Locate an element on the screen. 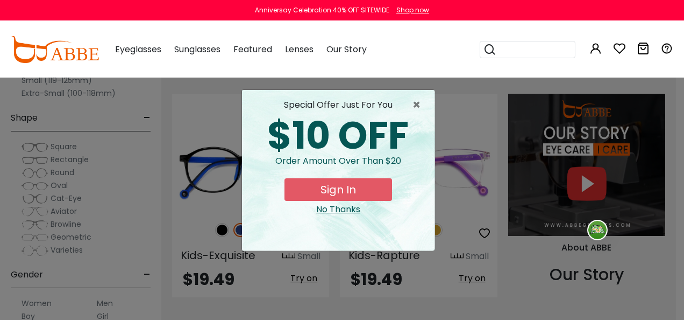  img: abbeglasses.com is located at coordinates (55, 49).